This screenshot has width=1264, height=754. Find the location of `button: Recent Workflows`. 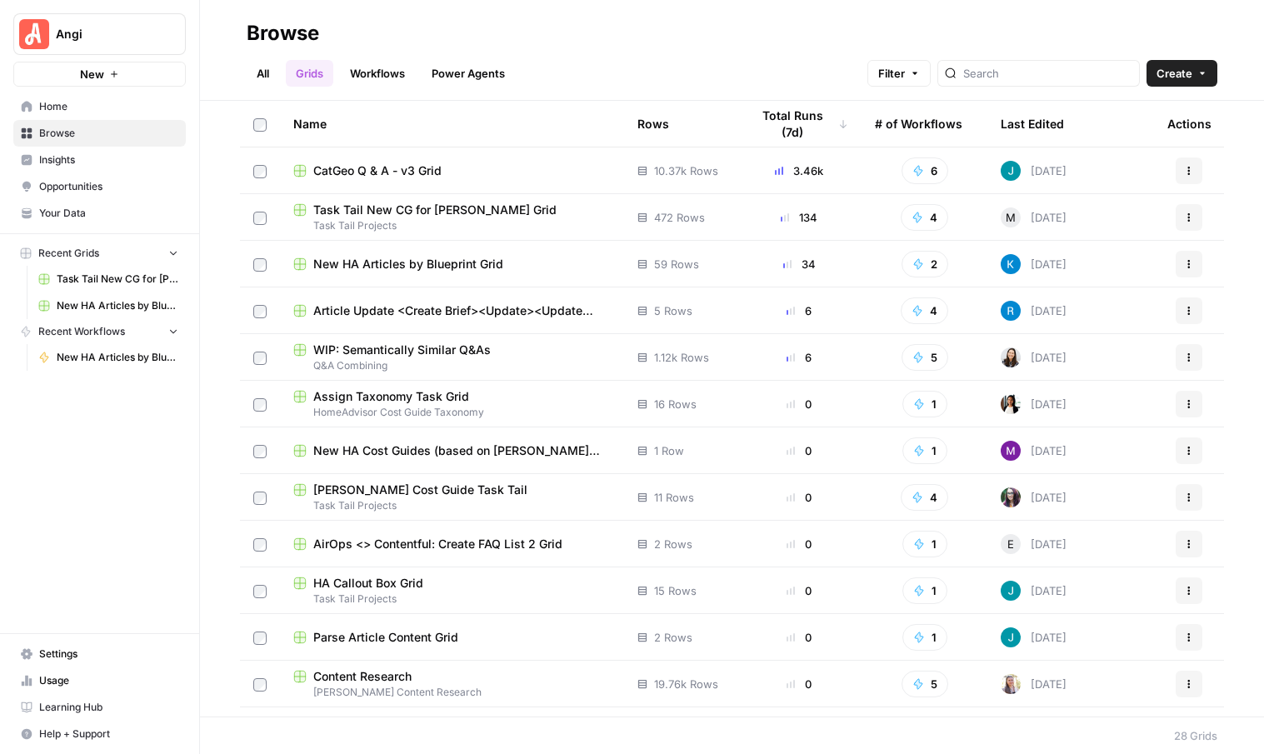

button: Recent Workflows is located at coordinates (99, 332).